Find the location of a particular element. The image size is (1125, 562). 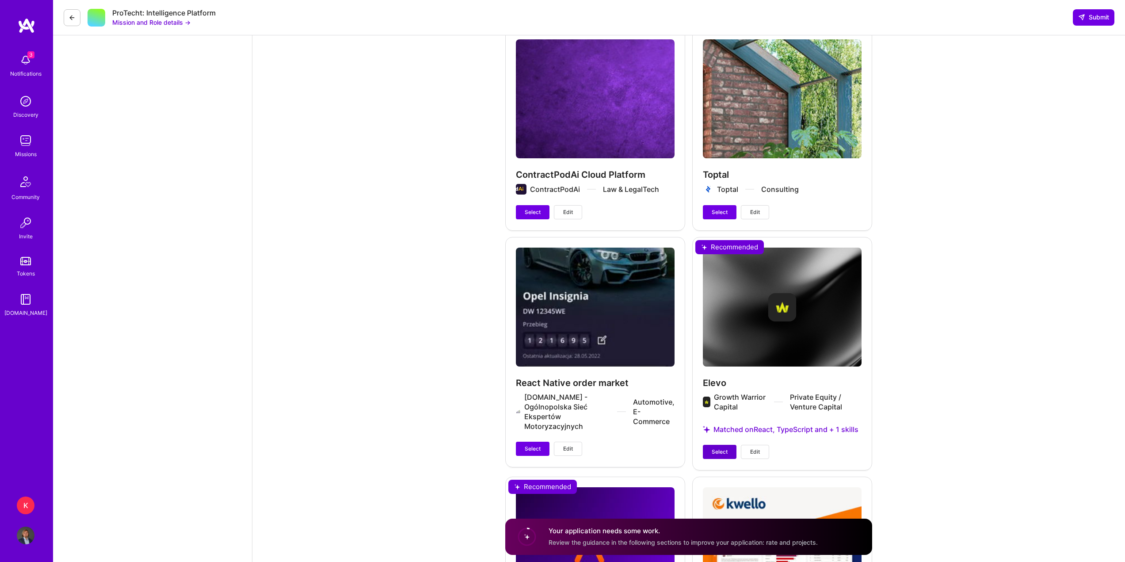

img: discovery is located at coordinates (26, 101).